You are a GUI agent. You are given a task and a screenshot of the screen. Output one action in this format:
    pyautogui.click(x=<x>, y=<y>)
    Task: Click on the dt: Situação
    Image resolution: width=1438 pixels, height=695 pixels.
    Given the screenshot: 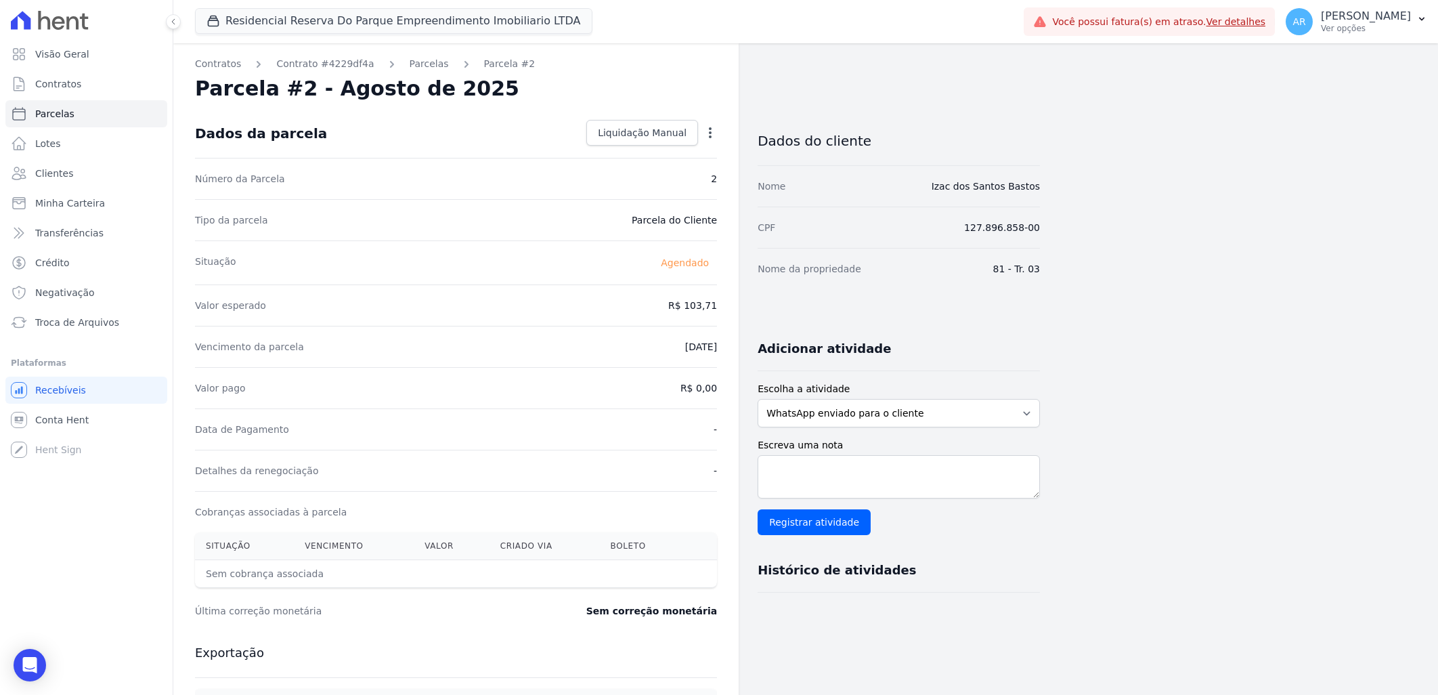 What is the action you would take?
    pyautogui.click(x=215, y=263)
    